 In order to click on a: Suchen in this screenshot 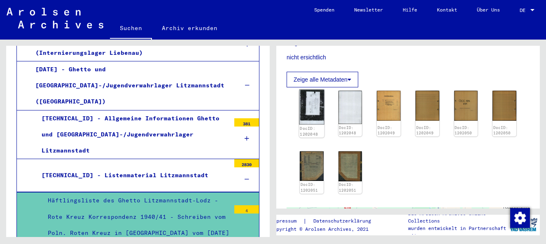, I will do `click(131, 29)`.